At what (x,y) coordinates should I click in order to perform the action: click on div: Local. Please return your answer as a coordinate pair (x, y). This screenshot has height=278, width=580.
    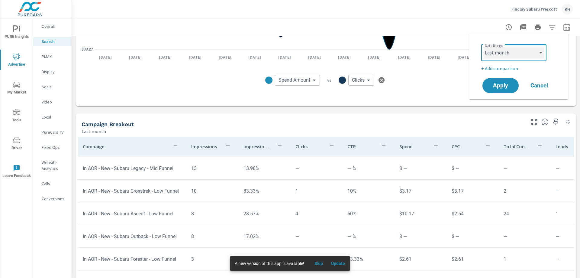
    Looking at the image, I should click on (52, 117).